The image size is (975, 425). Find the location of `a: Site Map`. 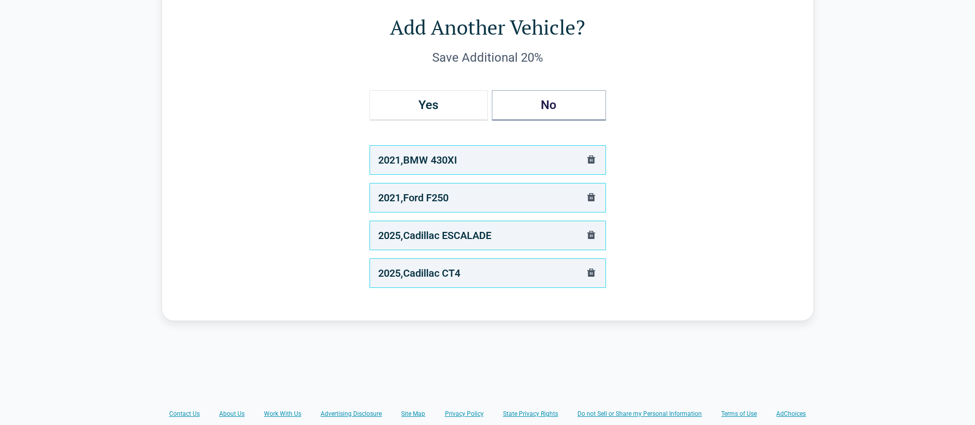

a: Site Map is located at coordinates (413, 414).